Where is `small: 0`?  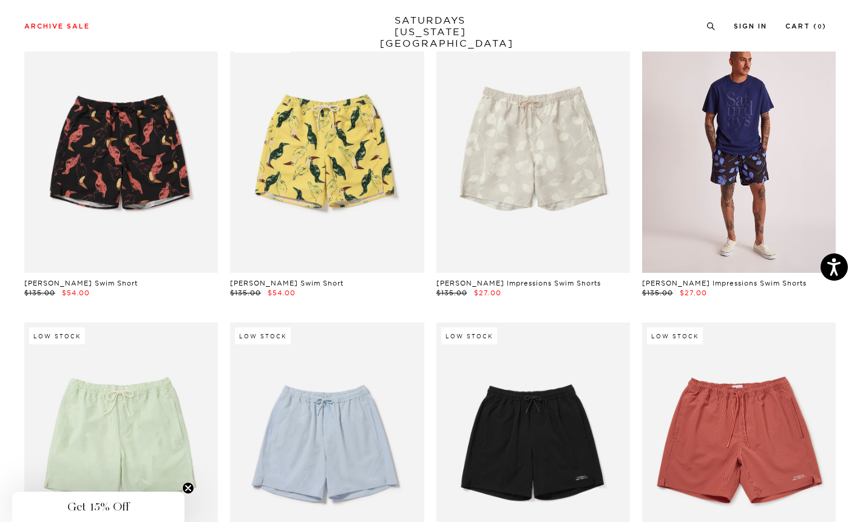
small: 0 is located at coordinates (820, 27).